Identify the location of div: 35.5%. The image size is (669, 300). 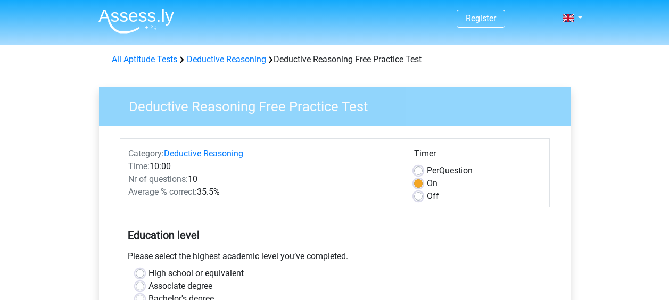
(263, 192).